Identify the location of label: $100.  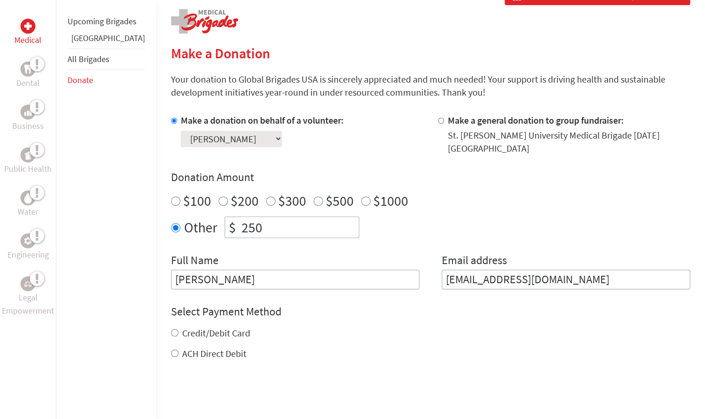
(197, 200).